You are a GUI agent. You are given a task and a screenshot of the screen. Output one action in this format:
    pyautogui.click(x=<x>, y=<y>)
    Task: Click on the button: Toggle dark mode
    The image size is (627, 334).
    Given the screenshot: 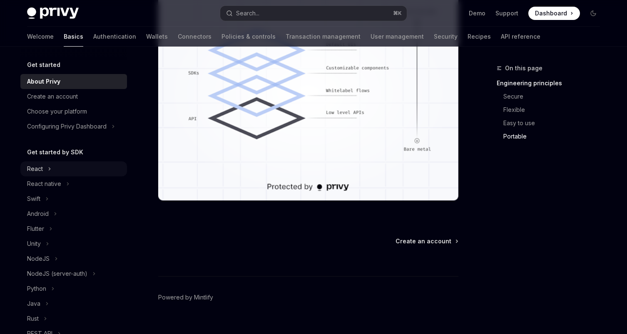 What is the action you would take?
    pyautogui.click(x=593, y=13)
    